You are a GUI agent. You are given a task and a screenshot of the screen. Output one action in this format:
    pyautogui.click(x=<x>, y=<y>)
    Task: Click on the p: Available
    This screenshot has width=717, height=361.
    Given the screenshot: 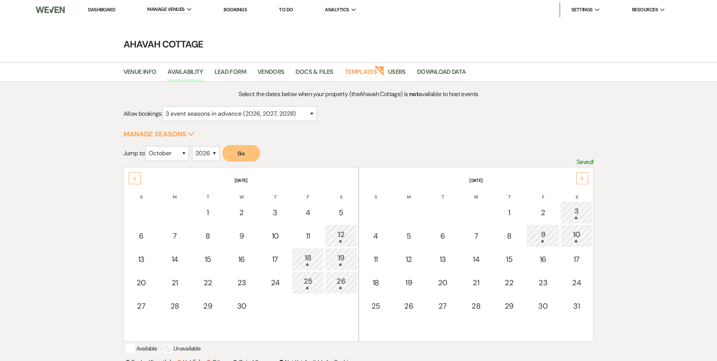 What is the action you would take?
    pyautogui.click(x=141, y=348)
    